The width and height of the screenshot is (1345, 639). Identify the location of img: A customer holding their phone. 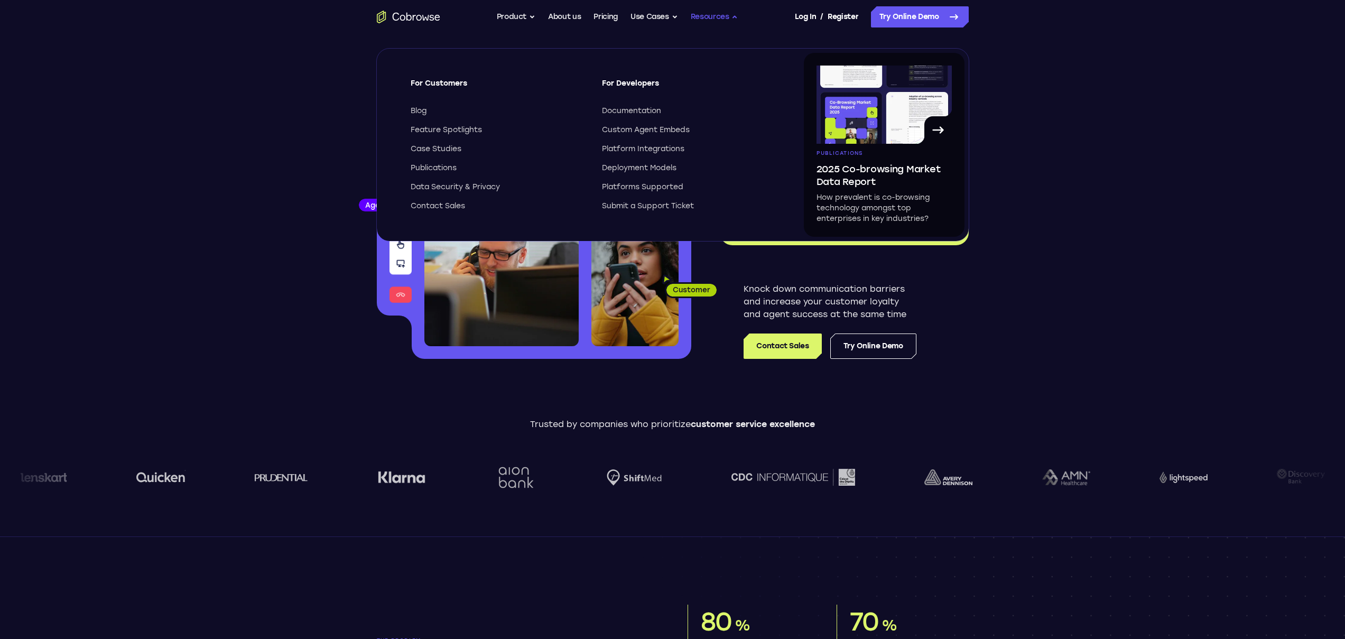
(635, 283).